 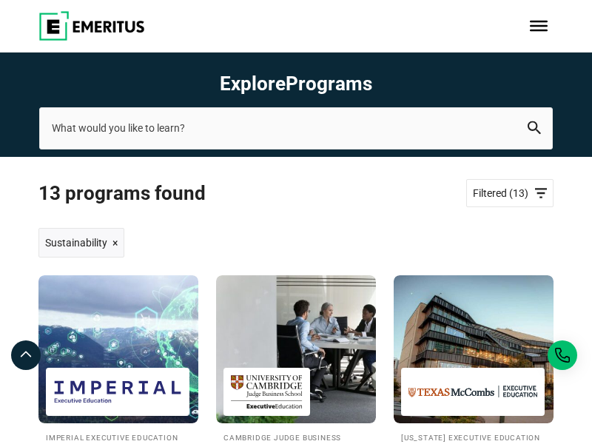 What do you see at coordinates (510, 193) in the screenshot?
I see `span: Filtered (13)` at bounding box center [510, 193].